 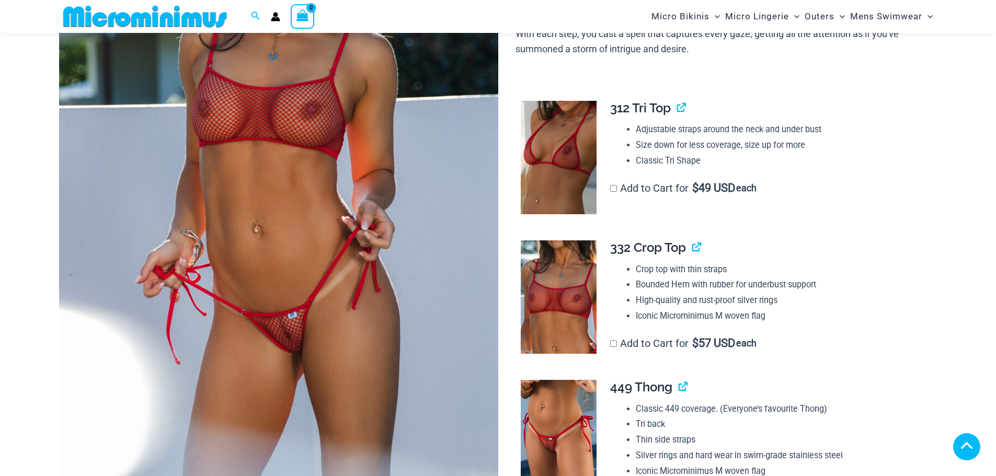 I want to click on li: Classic 449 coverage. (Everyone’s favourite Thong), so click(x=782, y=410).